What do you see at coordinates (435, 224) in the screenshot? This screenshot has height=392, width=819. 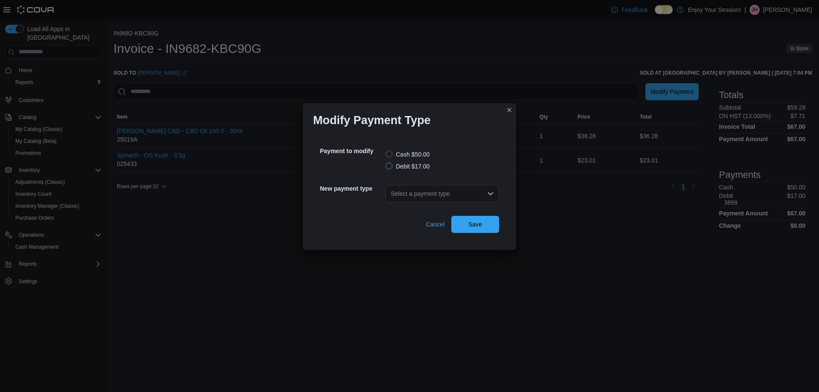 I see `span: Cancel` at bounding box center [435, 224].